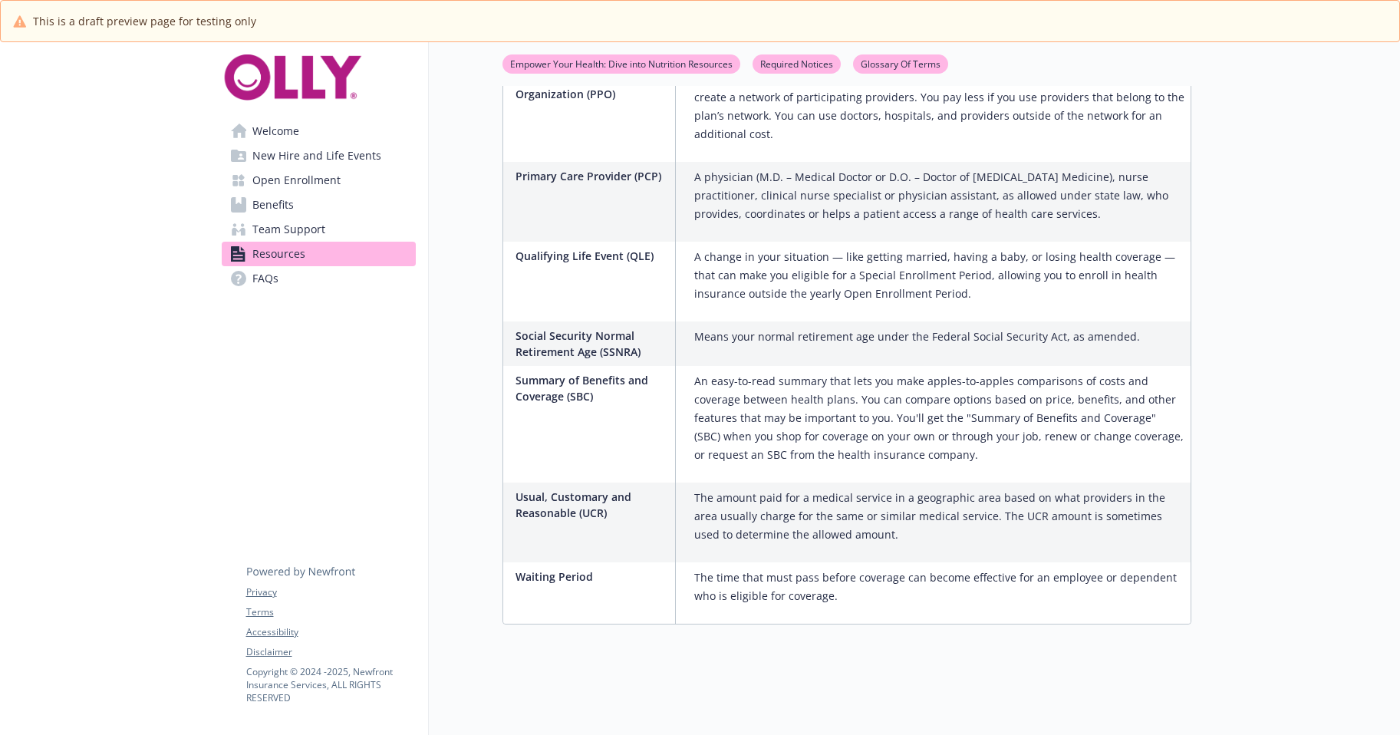  I want to click on p: Preferred Provider Organization (PPO), so click(592, 86).